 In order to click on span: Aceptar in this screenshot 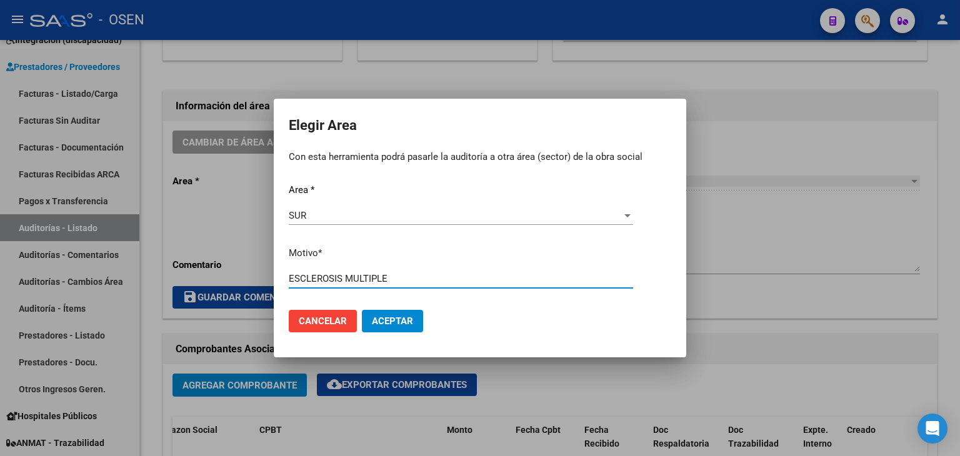, I will do `click(392, 321)`.